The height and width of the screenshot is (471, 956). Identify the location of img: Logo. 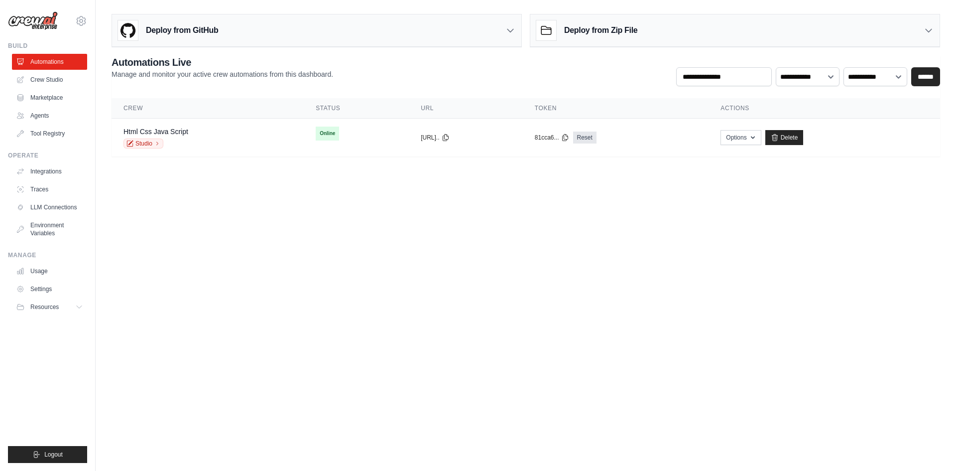
(33, 21).